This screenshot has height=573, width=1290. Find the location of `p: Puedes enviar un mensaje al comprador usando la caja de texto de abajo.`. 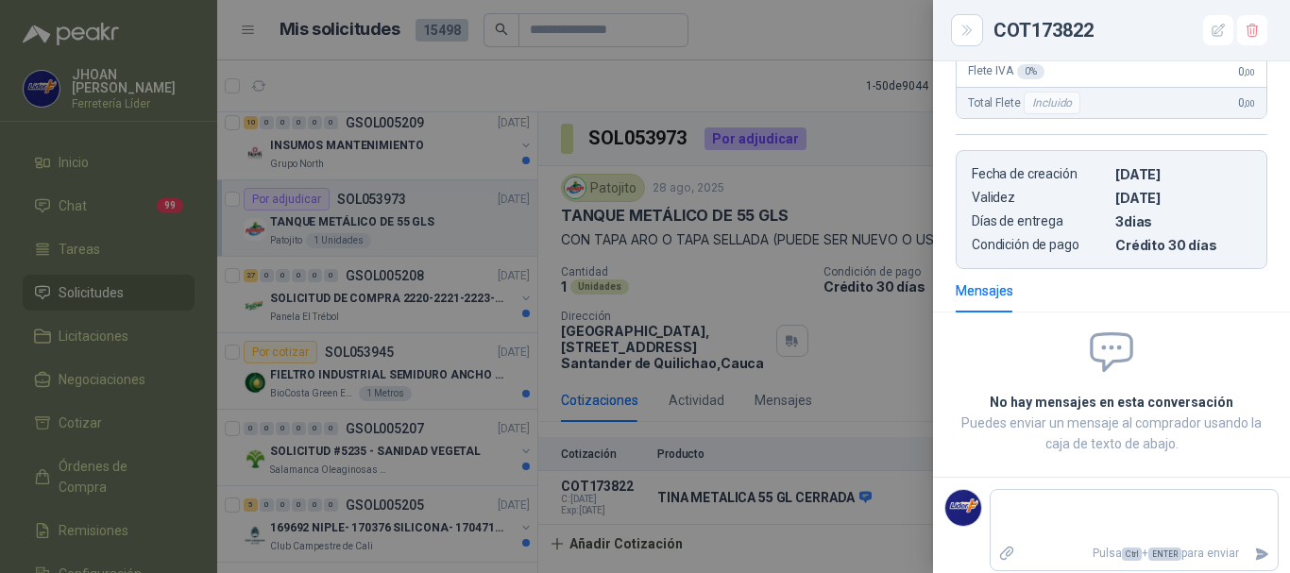

p: Puedes enviar un mensaje al comprador usando la caja de texto de abajo. is located at coordinates (1112, 434).